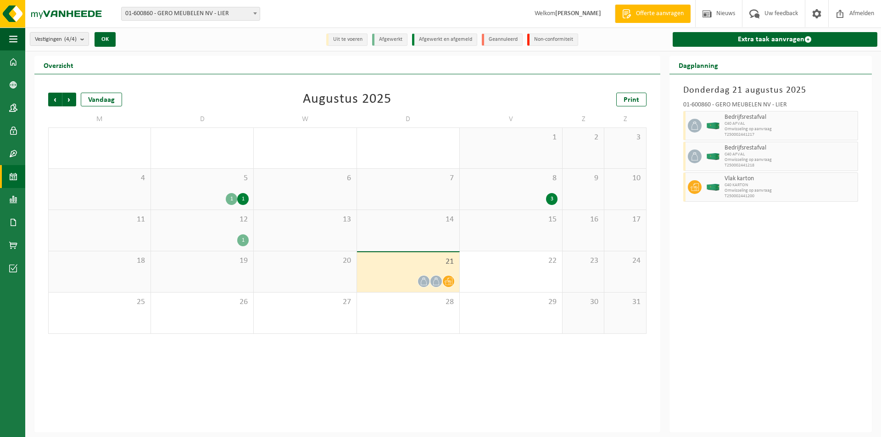  Describe the element at coordinates (583, 220) in the screenshot. I see `span: 16` at that location.